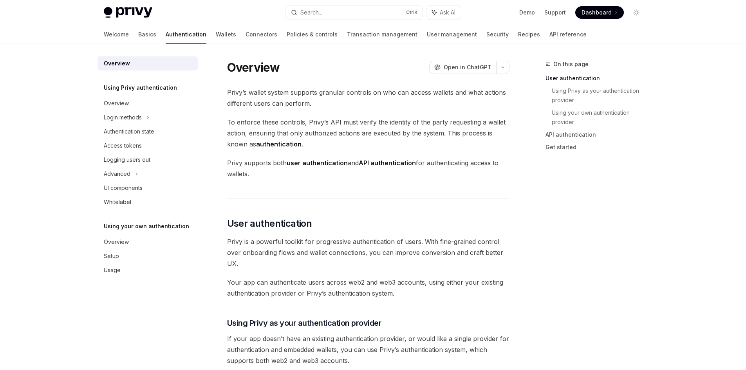 This screenshot has height=370, width=746. I want to click on a: Using Privy as your authentication provider, so click(600, 96).